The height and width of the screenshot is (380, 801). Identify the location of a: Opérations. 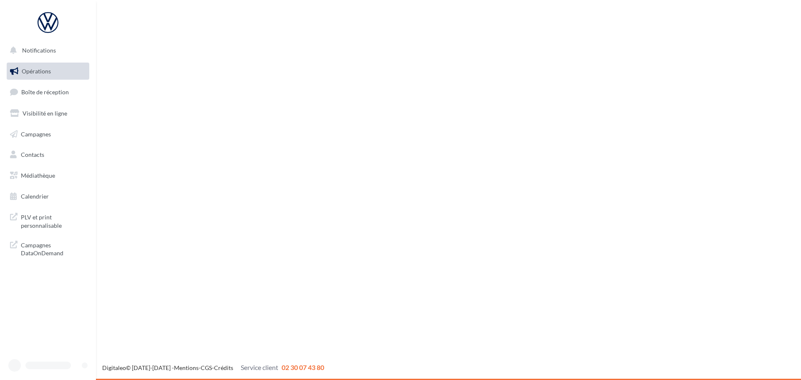
(48, 71).